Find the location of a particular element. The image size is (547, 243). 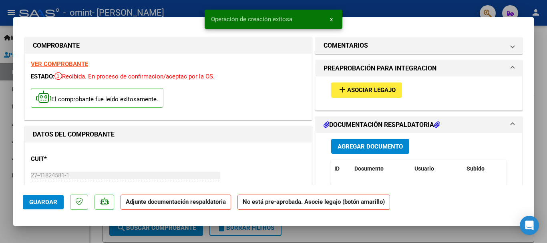

button: Agregar Documento is located at coordinates (370, 146).